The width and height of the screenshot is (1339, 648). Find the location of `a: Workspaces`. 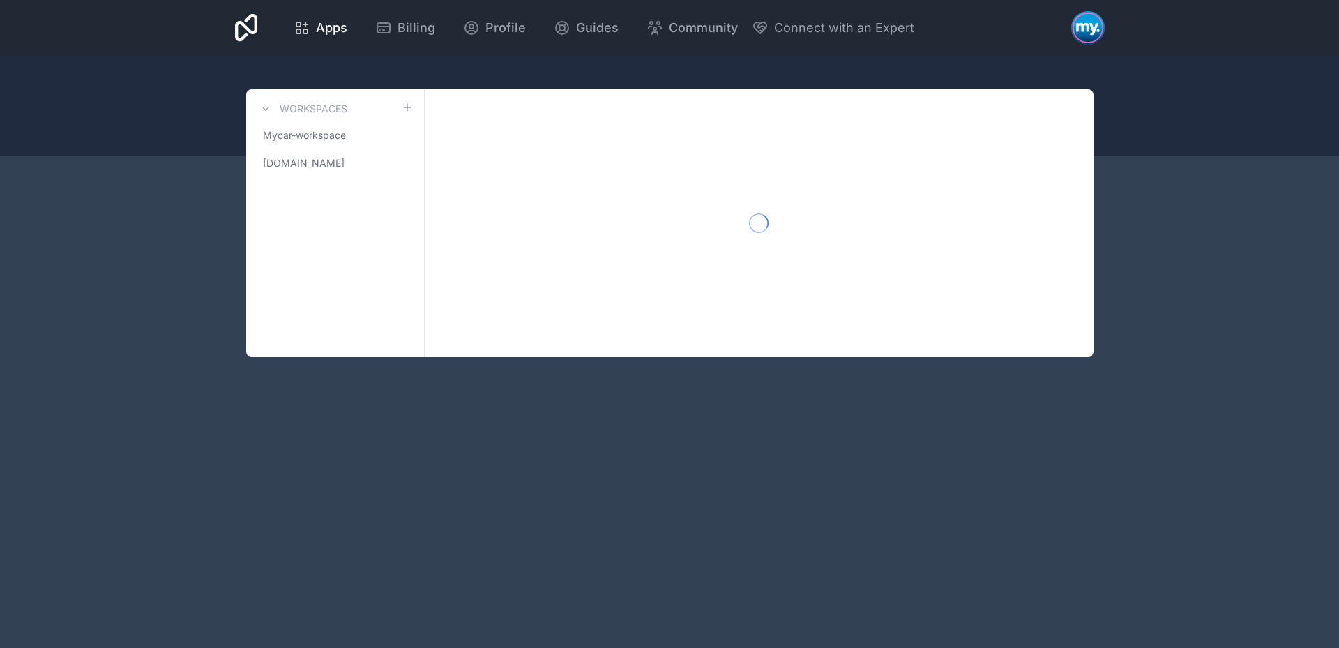

a: Workspaces is located at coordinates (302, 109).